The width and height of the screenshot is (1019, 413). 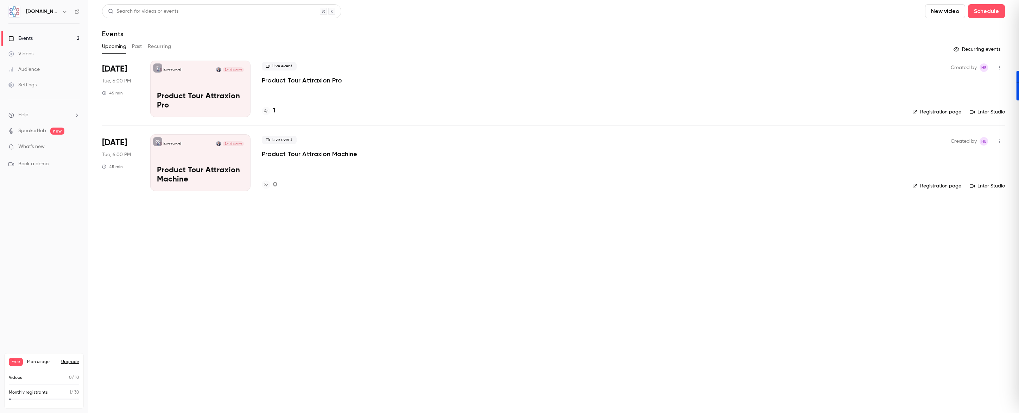 I want to click on div: Settings, so click(x=23, y=85).